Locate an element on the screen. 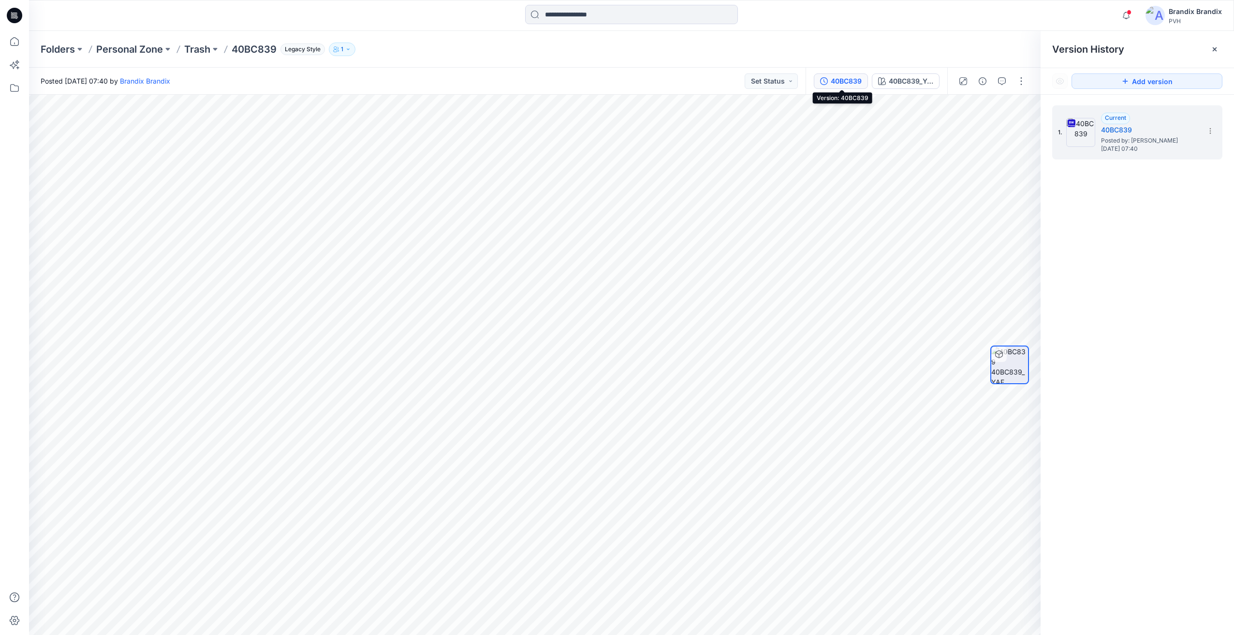 The image size is (1234, 635). button: Legacy Style is located at coordinates (301, 49).